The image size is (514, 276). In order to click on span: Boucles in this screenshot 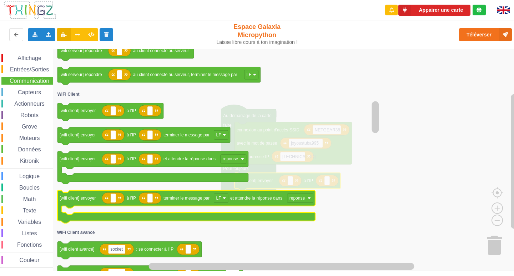, I will do `click(29, 187)`.